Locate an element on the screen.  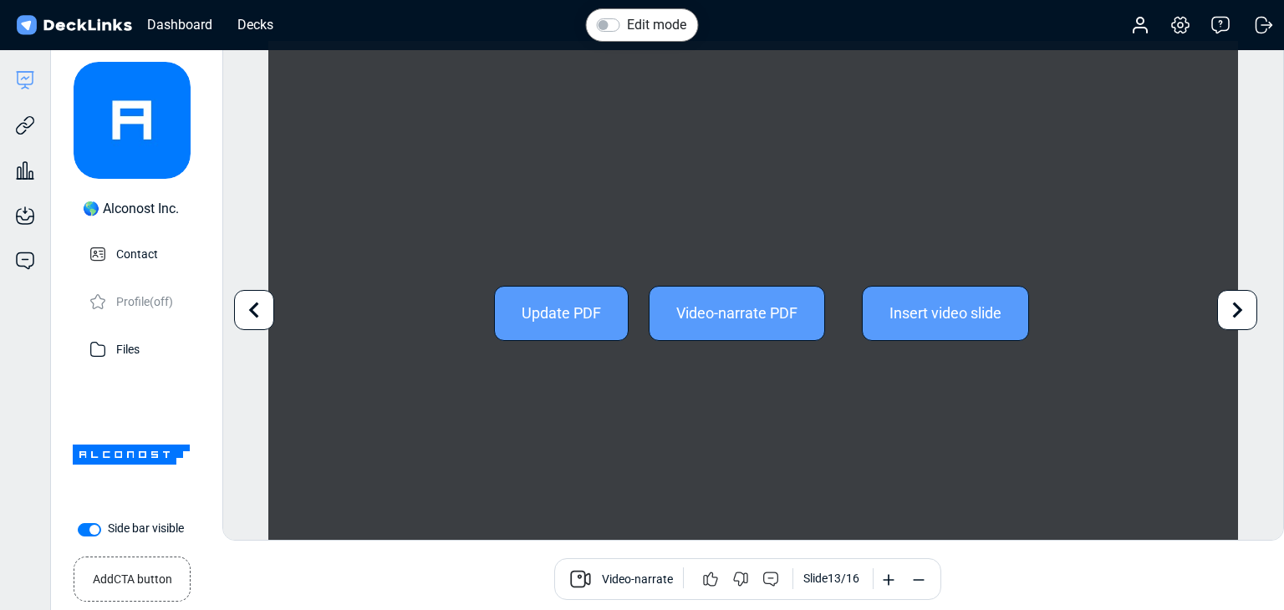
img: DeckLinks is located at coordinates (74, 25).